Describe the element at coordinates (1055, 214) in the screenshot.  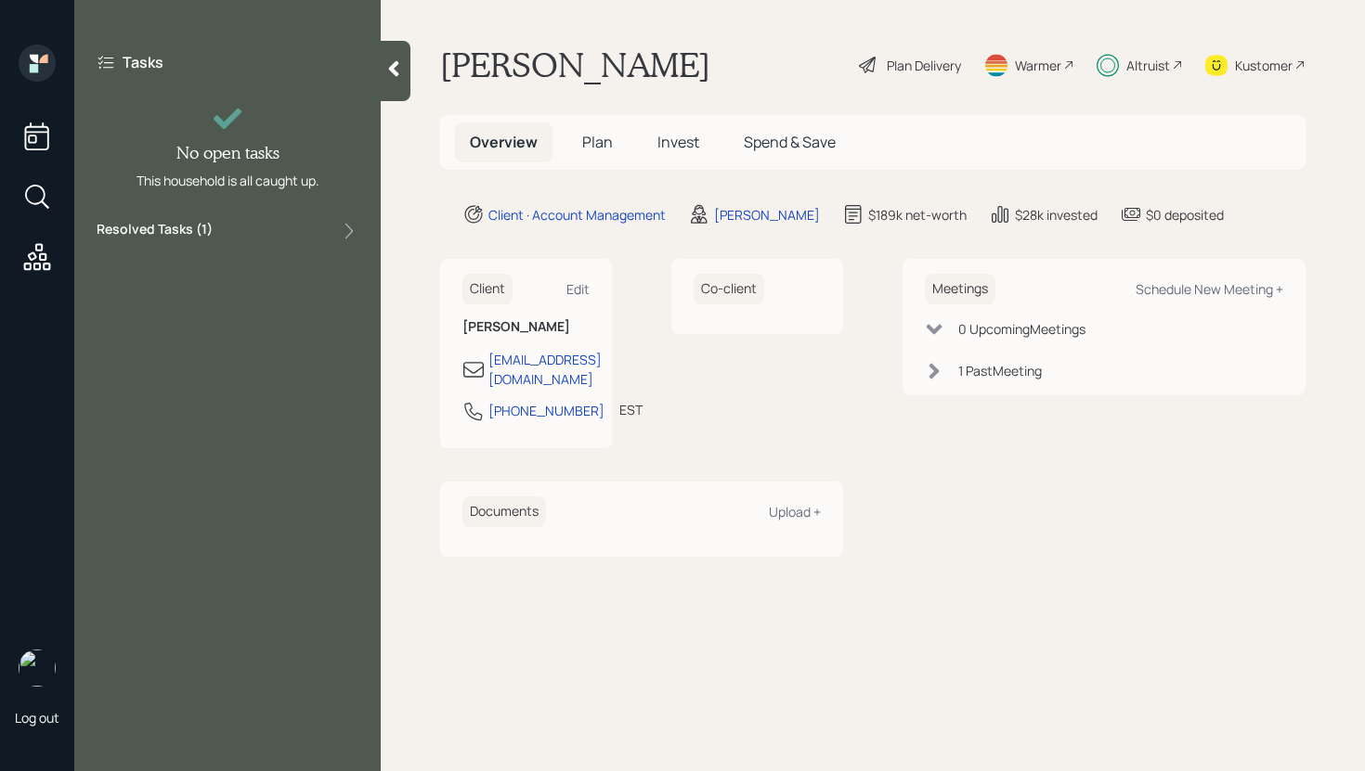
I see `div: $28k invested` at that location.